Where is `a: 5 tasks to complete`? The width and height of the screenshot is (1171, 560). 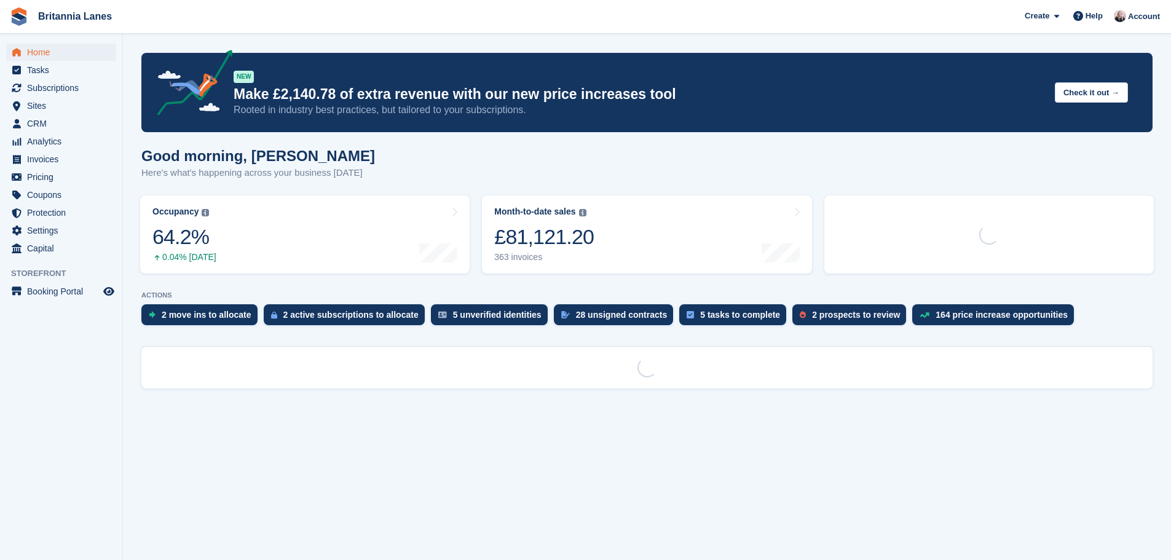 a: 5 tasks to complete is located at coordinates (736, 318).